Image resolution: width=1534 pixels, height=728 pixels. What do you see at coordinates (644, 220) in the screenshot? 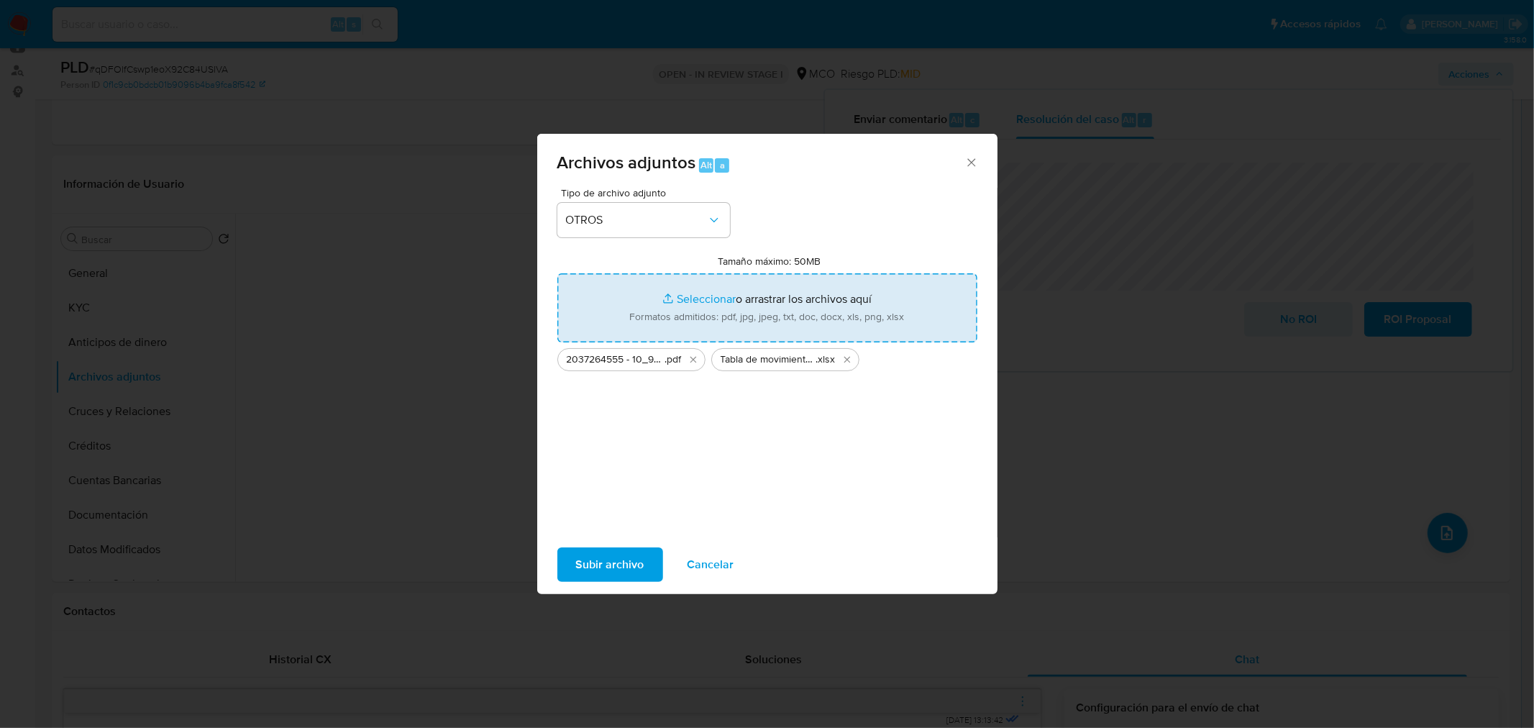
I see `button: OTROS` at bounding box center [644, 220].